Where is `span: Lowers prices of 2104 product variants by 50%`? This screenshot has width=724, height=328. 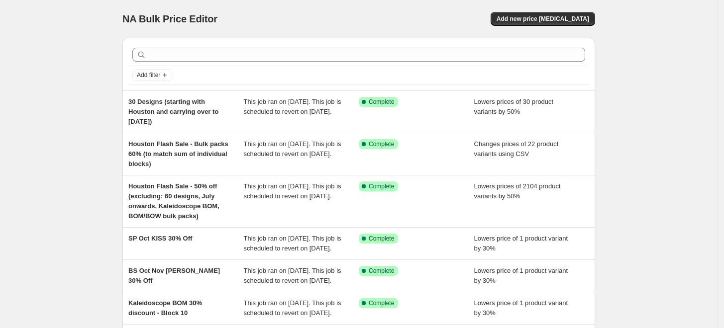 span: Lowers prices of 2104 product variants by 50% is located at coordinates (517, 191).